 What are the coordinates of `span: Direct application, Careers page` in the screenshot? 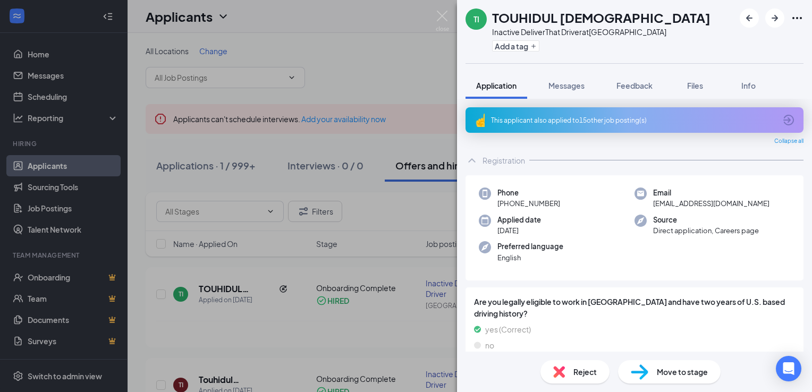 It's located at (706, 231).